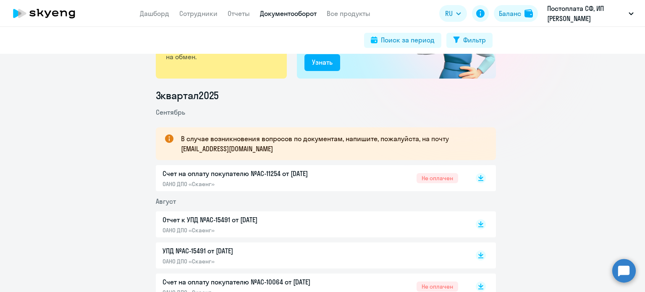 The image size is (645, 292). What do you see at coordinates (171, 112) in the screenshot?
I see `span: Сентябрь` at bounding box center [171, 112].